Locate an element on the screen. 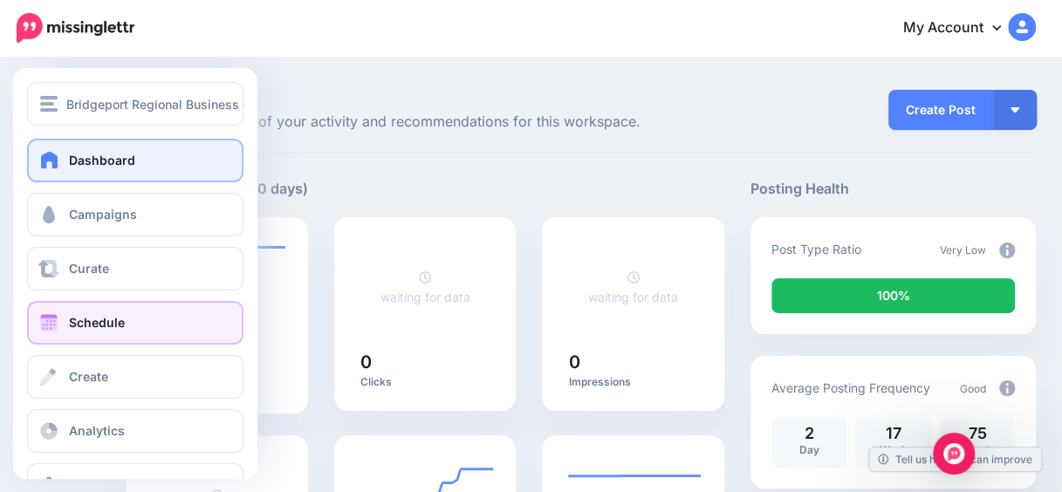  span: Curate is located at coordinates (89, 268).